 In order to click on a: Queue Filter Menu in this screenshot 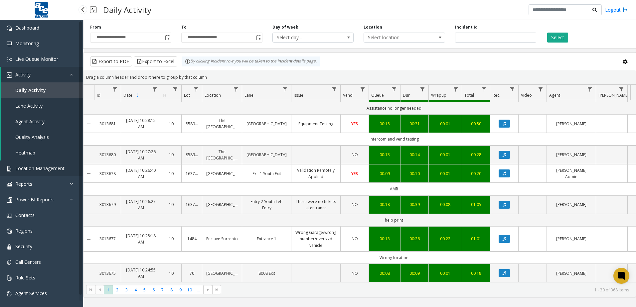, I will do `click(394, 89)`.